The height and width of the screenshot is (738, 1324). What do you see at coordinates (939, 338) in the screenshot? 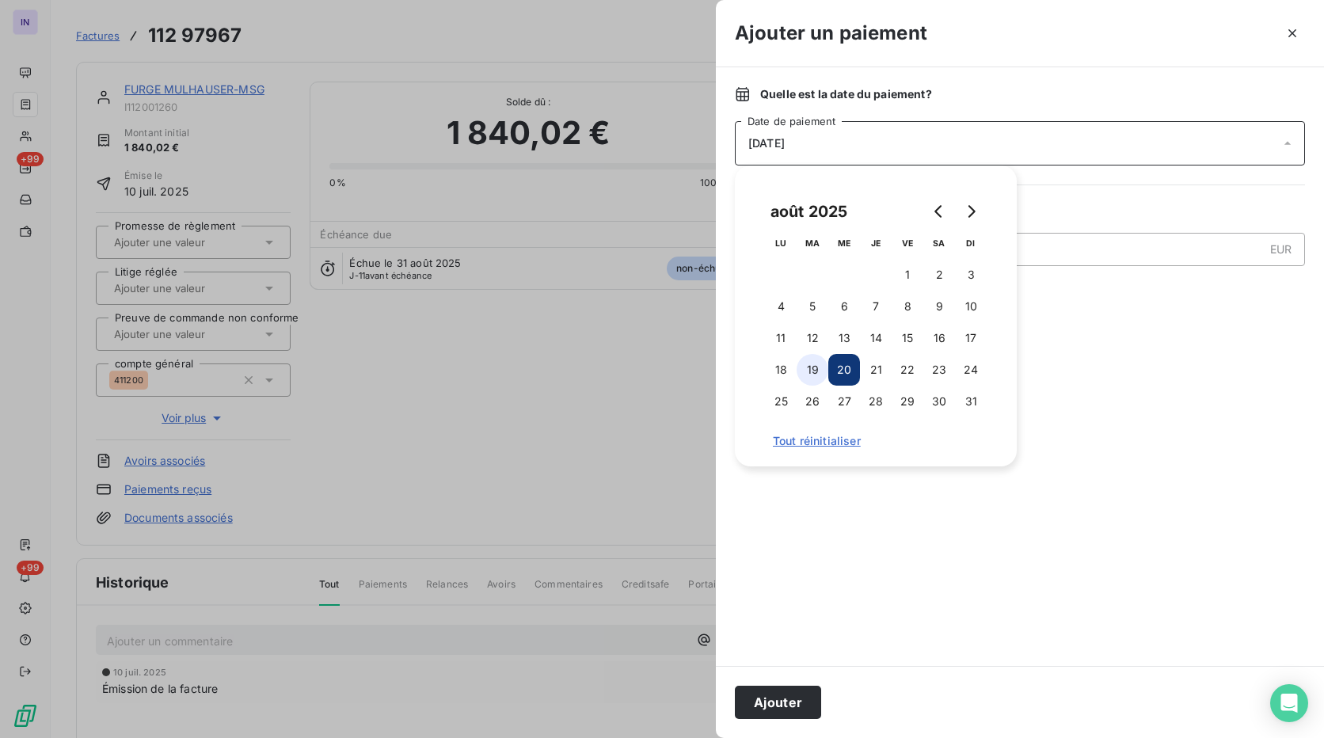
I see `button: 16` at bounding box center [939, 338].